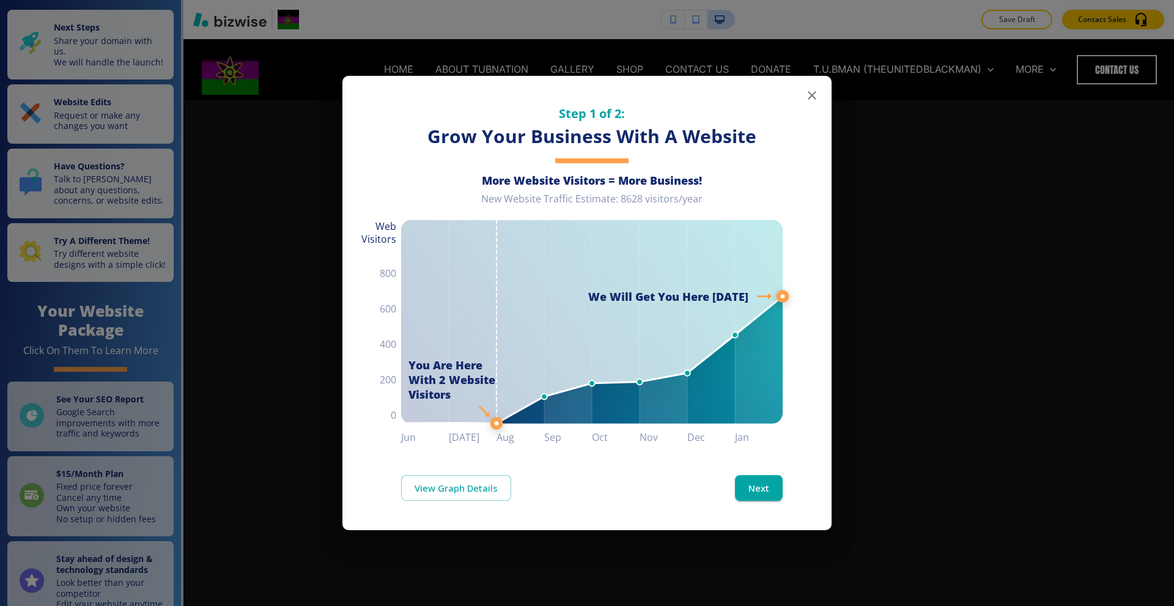 The width and height of the screenshot is (1174, 606). What do you see at coordinates (759, 437) in the screenshot?
I see `h6: Jan` at bounding box center [759, 437].